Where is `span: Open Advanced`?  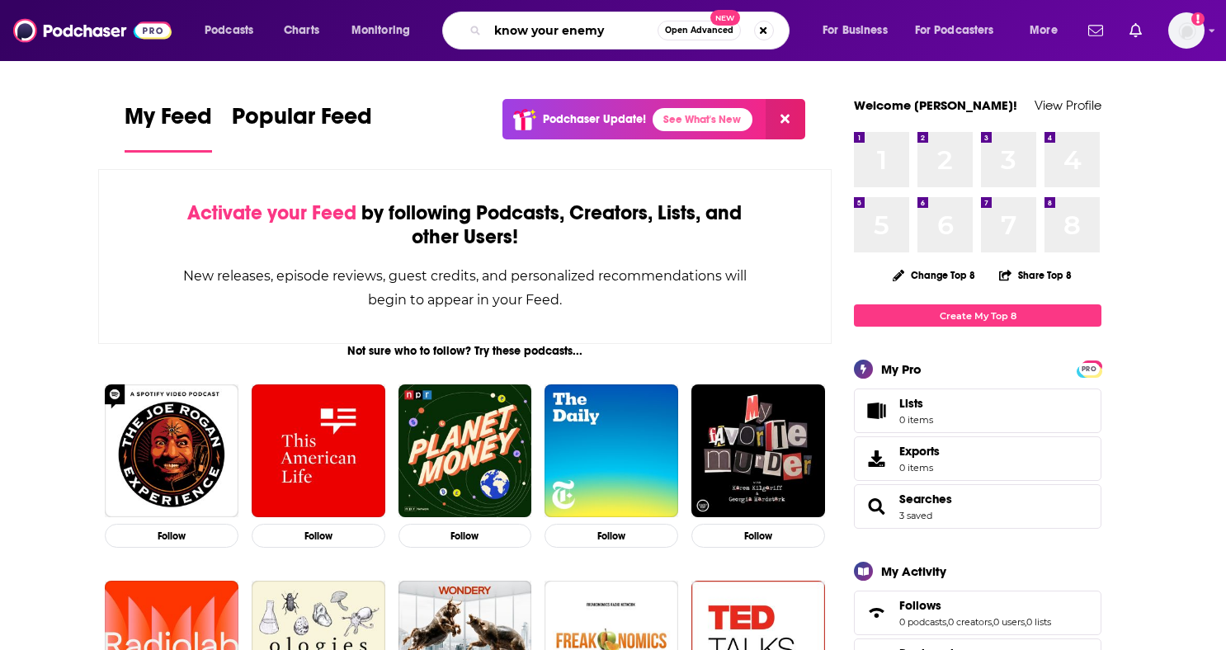 span: Open Advanced is located at coordinates (699, 31).